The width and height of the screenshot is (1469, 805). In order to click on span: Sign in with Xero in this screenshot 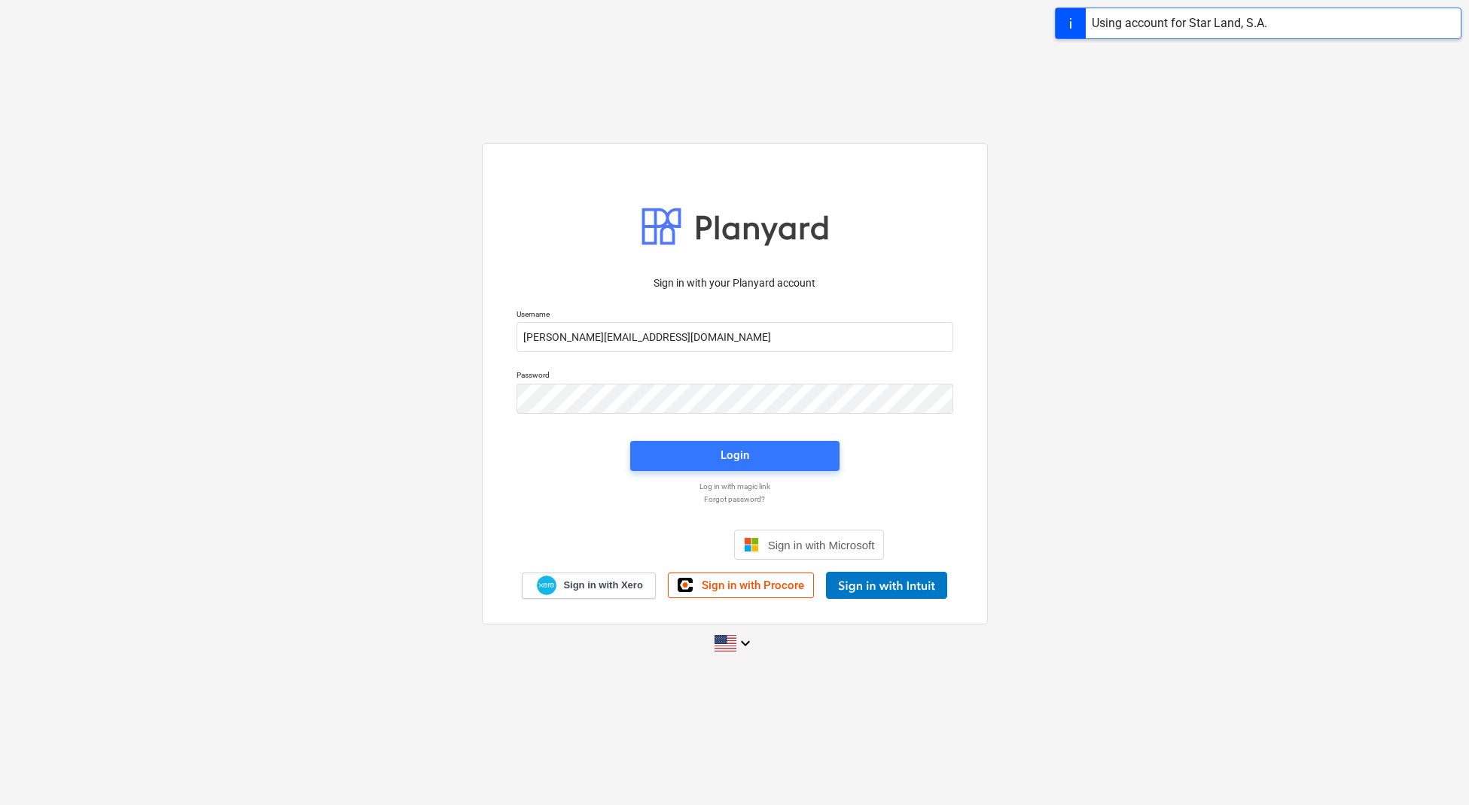, I will do `click(602, 586)`.